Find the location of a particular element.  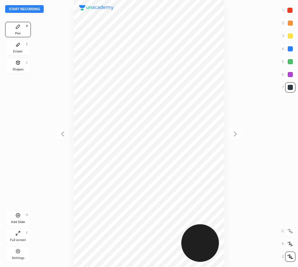

div: 3 is located at coordinates (289, 36).